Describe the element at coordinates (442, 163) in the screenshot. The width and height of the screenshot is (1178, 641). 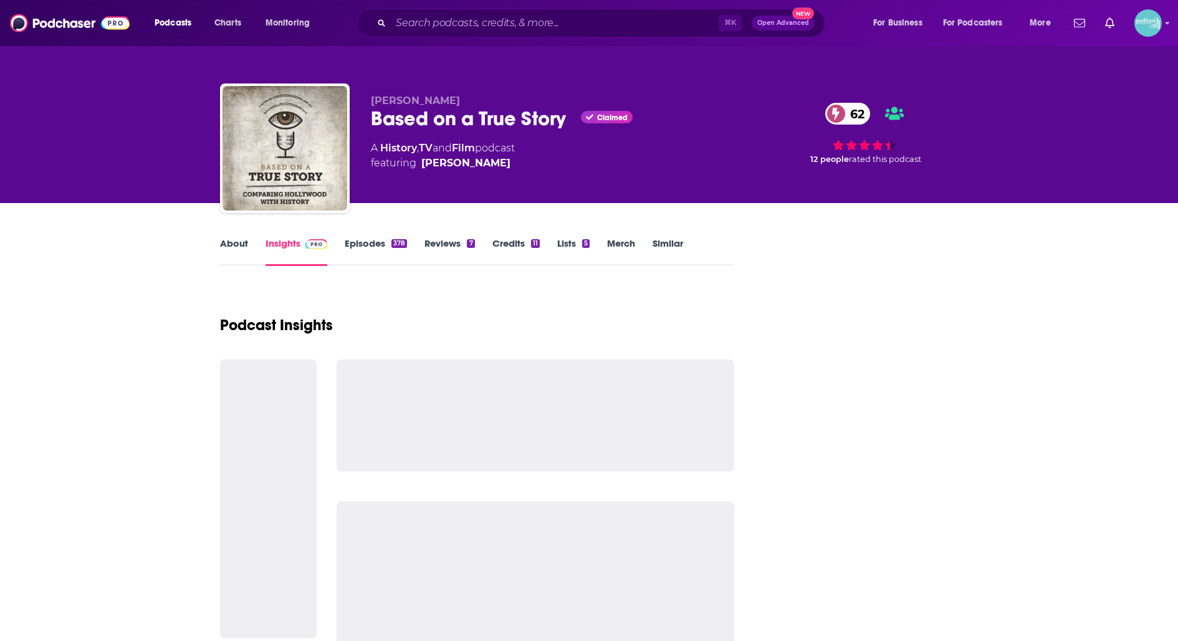
I see `span: featuring` at that location.